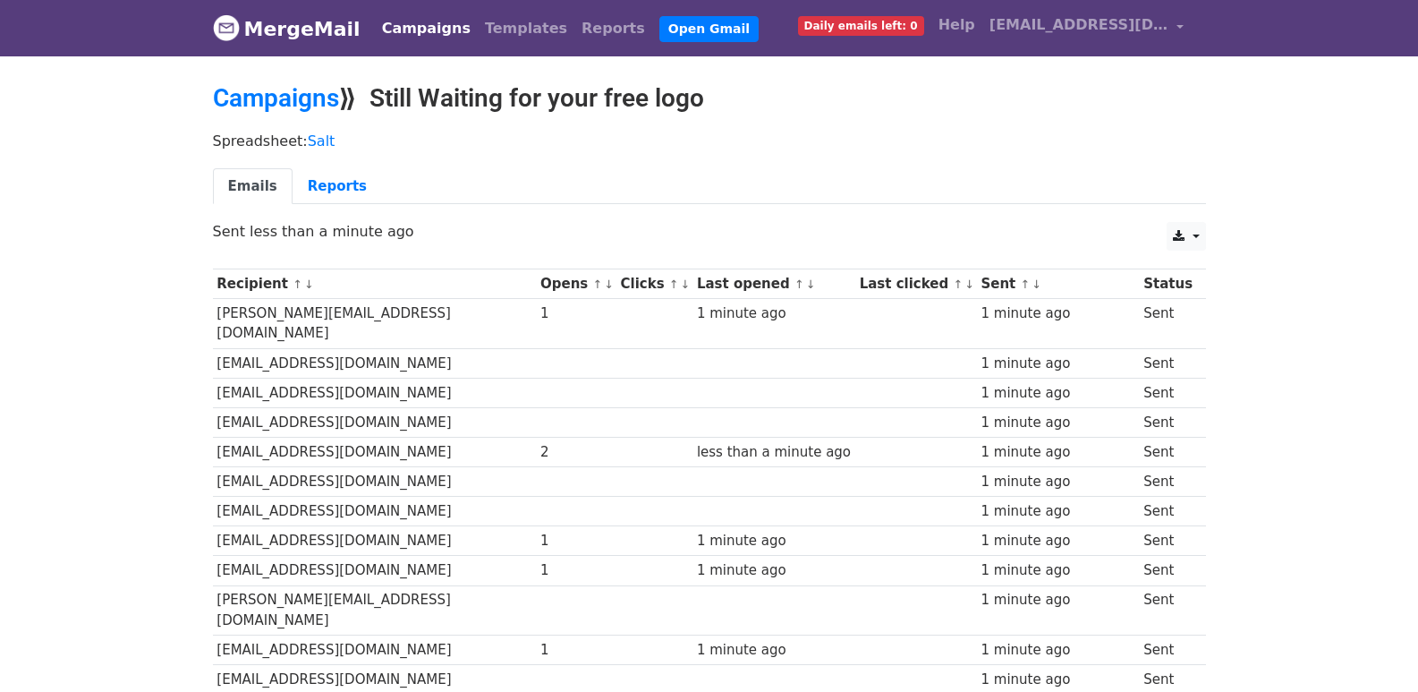 Image resolution: width=1418 pixels, height=692 pixels. I want to click on th: Last opened, so click(774, 284).